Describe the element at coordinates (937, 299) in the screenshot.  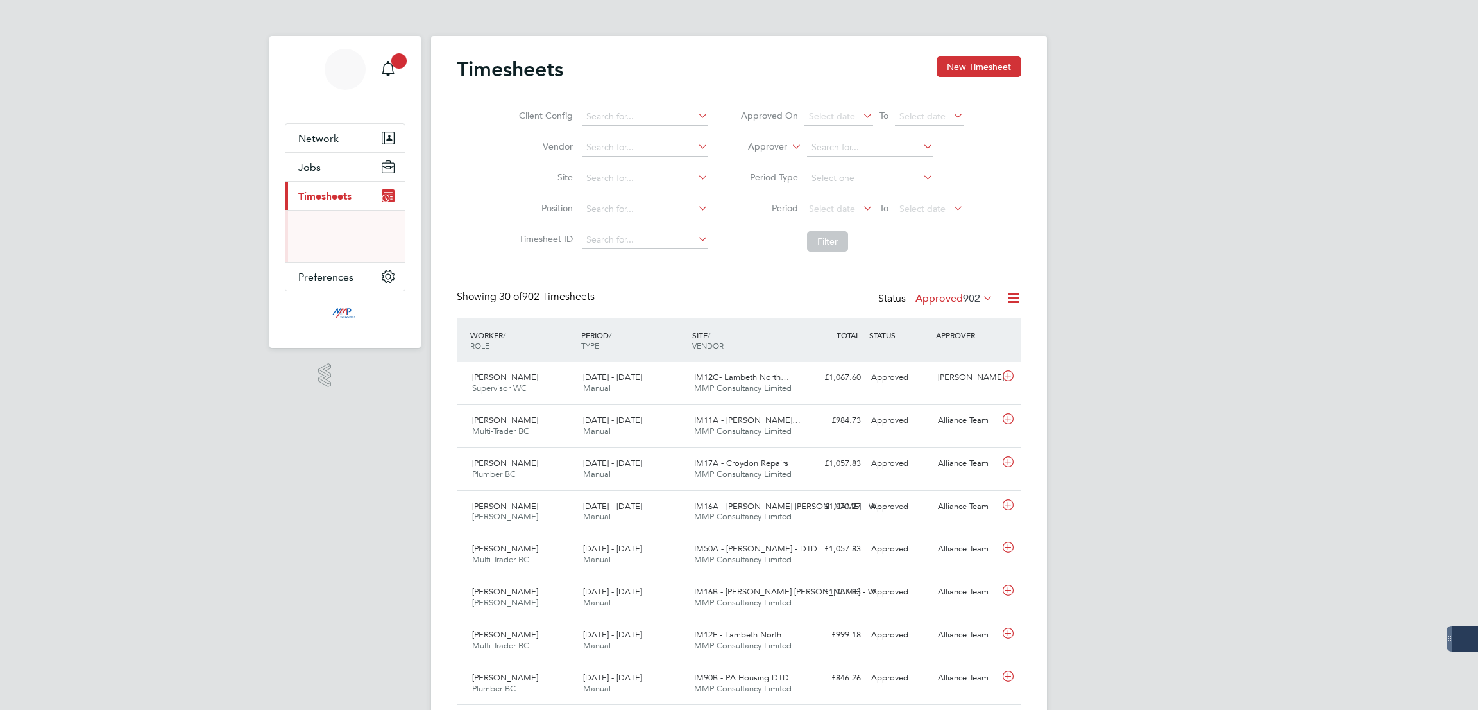
I see `div: Status` at that location.